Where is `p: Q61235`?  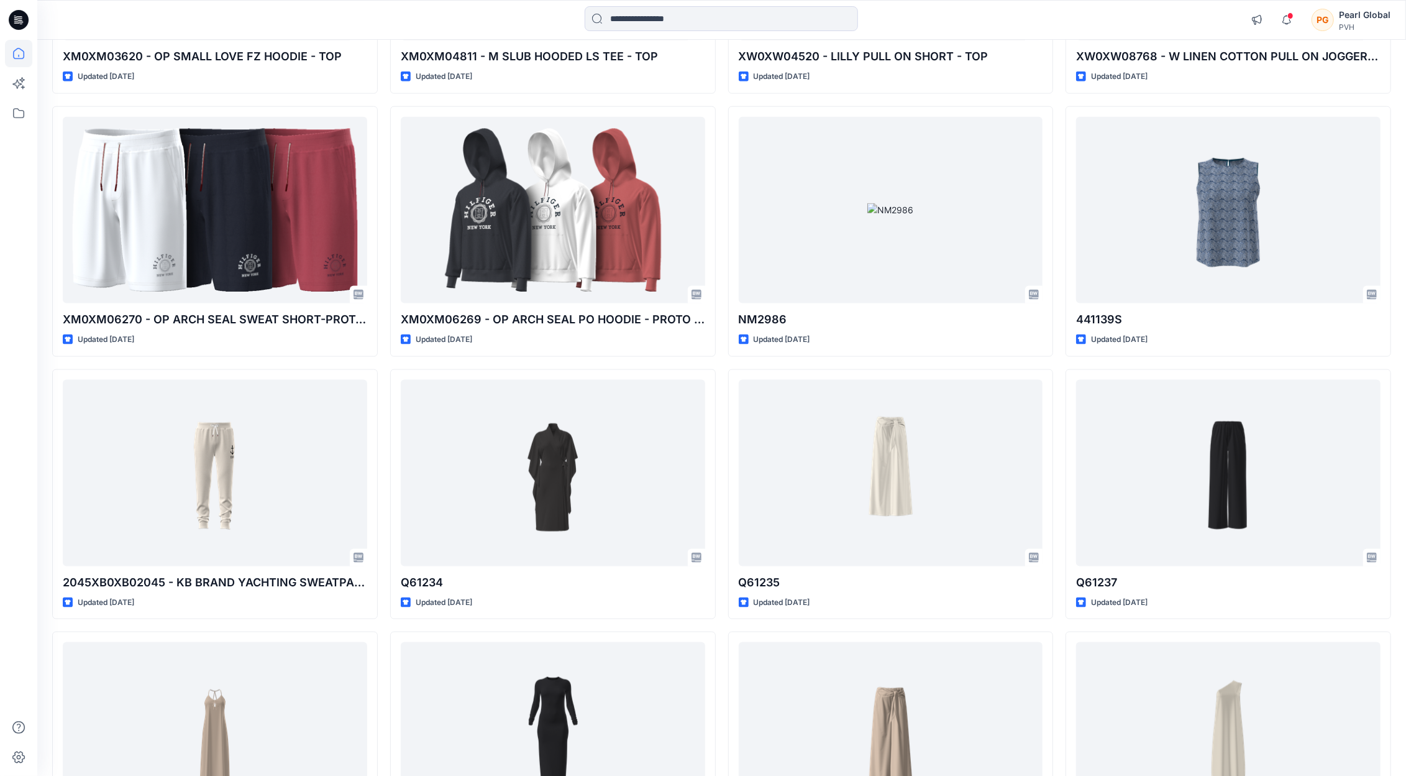 p: Q61235 is located at coordinates (891, 582).